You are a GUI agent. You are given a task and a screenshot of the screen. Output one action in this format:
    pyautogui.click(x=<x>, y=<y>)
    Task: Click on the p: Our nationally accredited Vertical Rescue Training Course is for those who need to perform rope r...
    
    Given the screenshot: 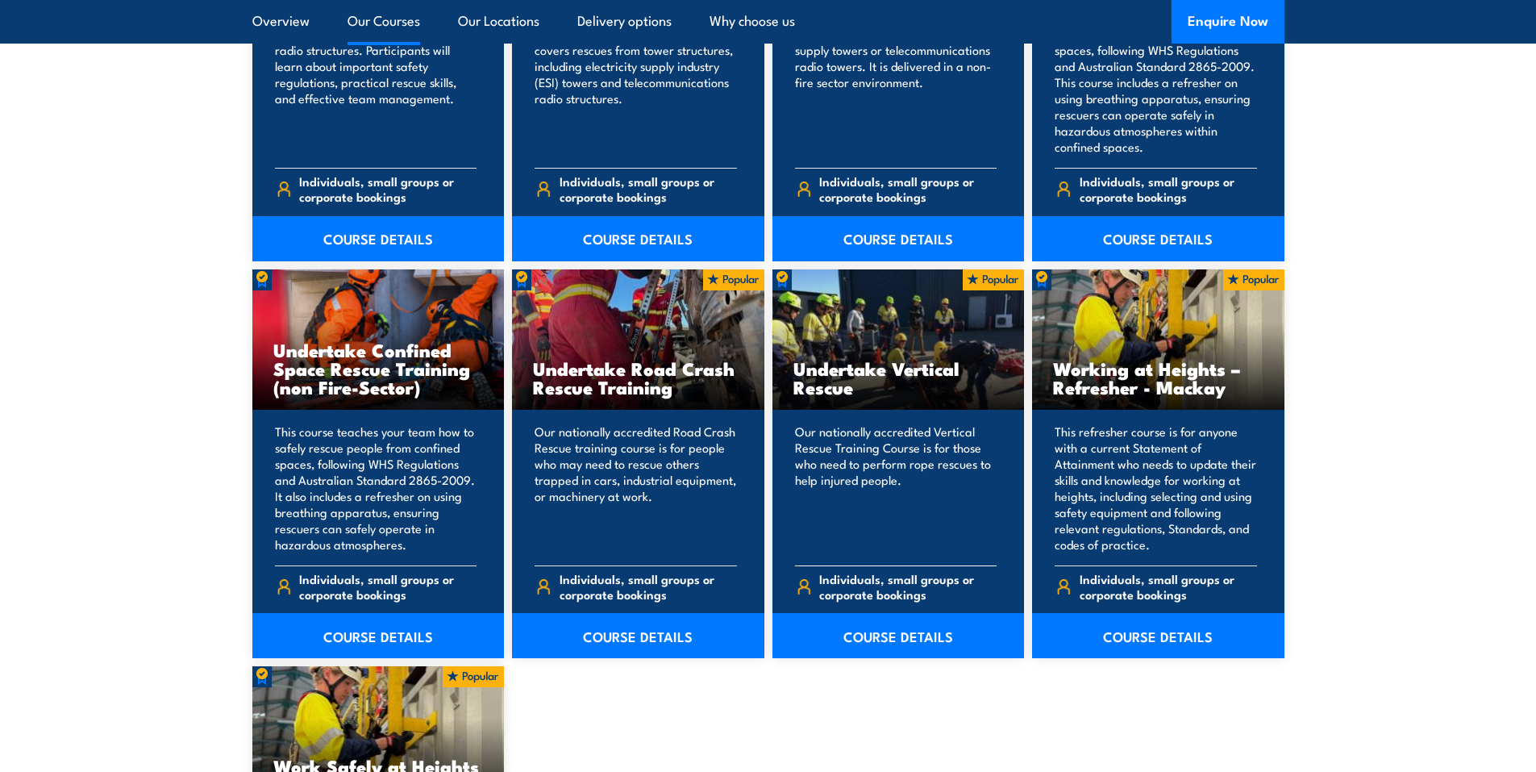 What is the action you would take?
    pyautogui.click(x=896, y=488)
    